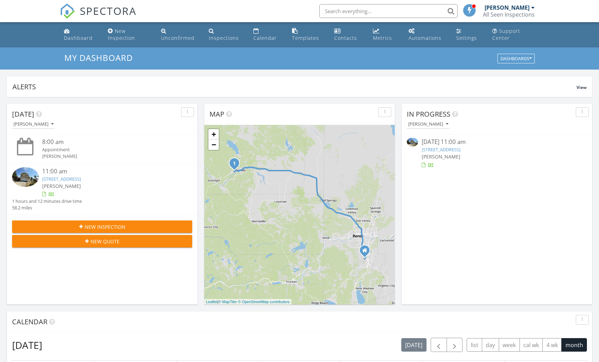 The width and height of the screenshot is (599, 362). I want to click on a: Metrics, so click(385, 35).